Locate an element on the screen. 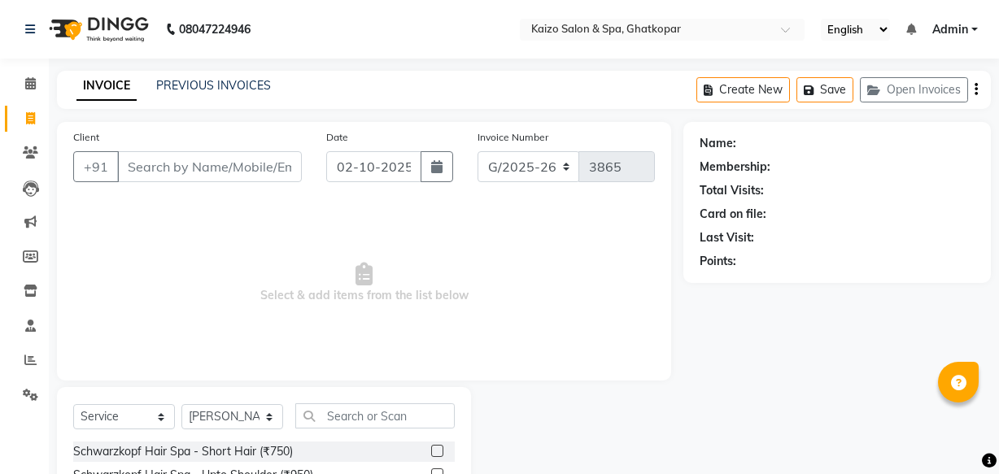 The image size is (999, 474). b: 08047224946 is located at coordinates (215, 29).